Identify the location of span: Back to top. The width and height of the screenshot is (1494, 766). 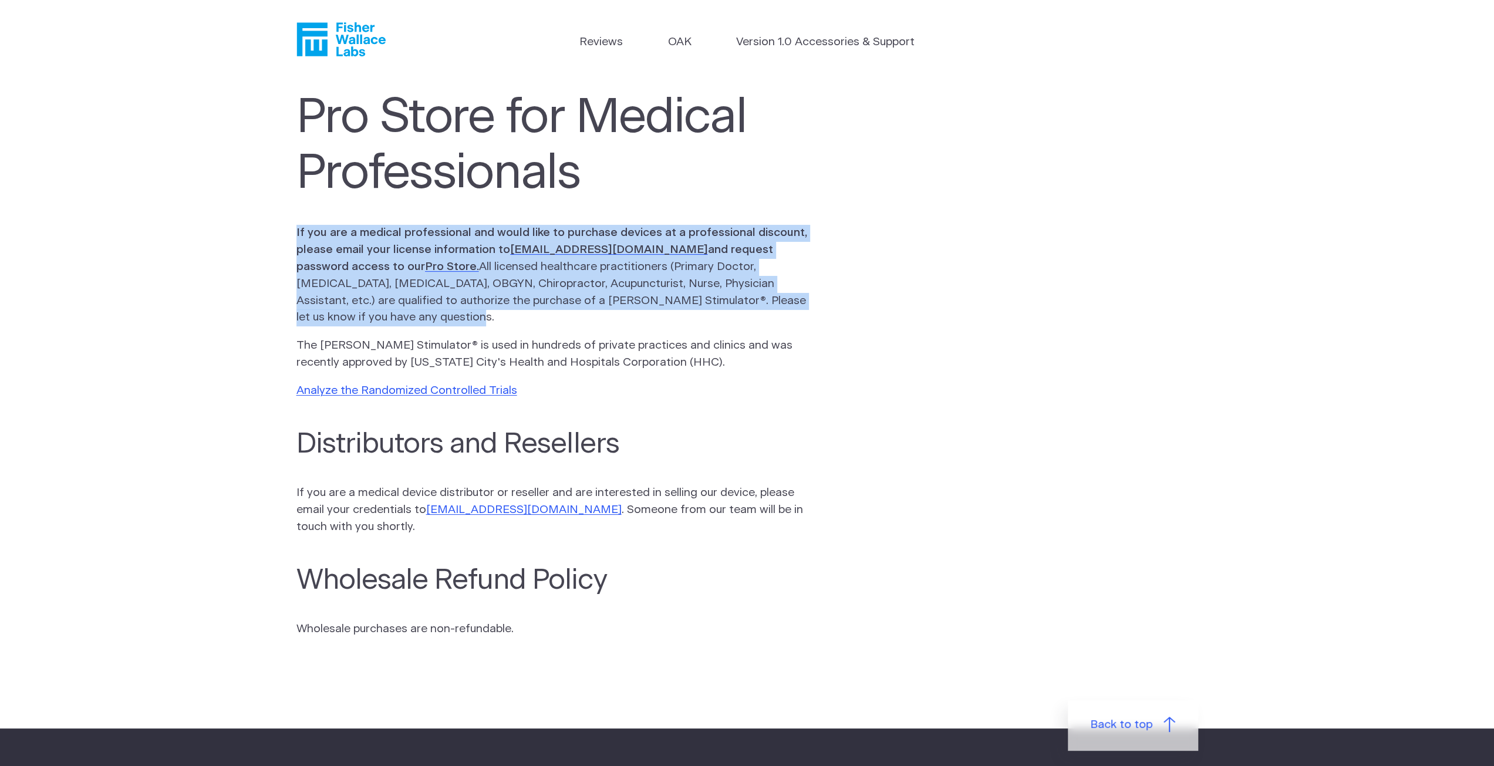
(1121, 725).